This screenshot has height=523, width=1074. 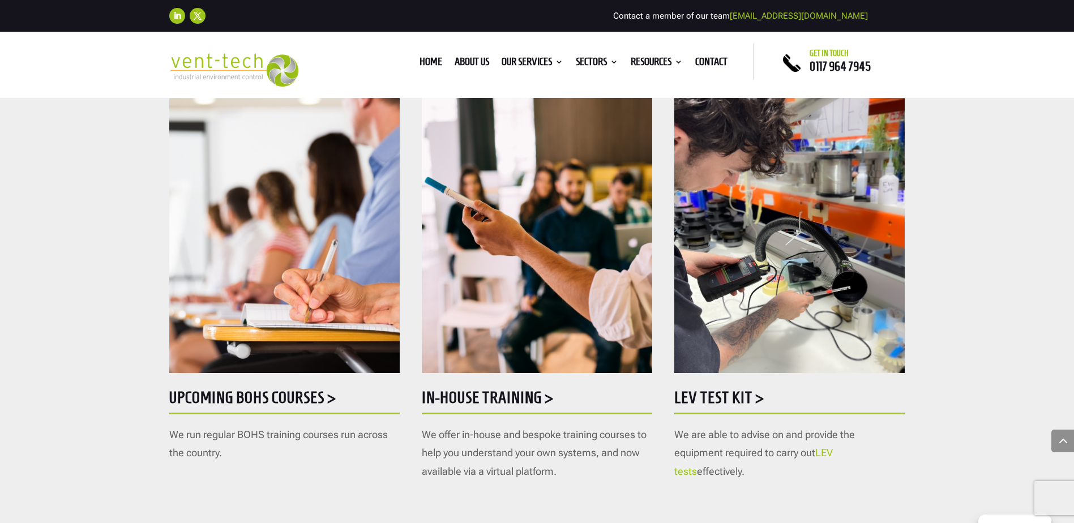 What do you see at coordinates (597, 64) in the screenshot?
I see `a: Sectors` at bounding box center [597, 64].